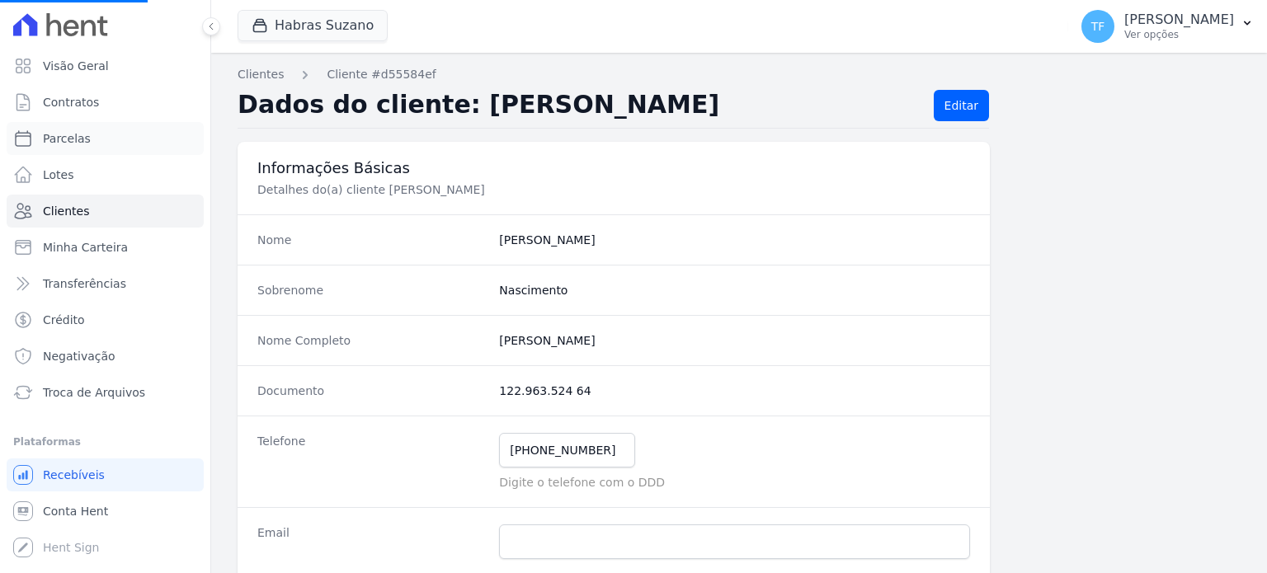 This screenshot has height=573, width=1267. Describe the element at coordinates (105, 320) in the screenshot. I see `a: Crédito` at that location.